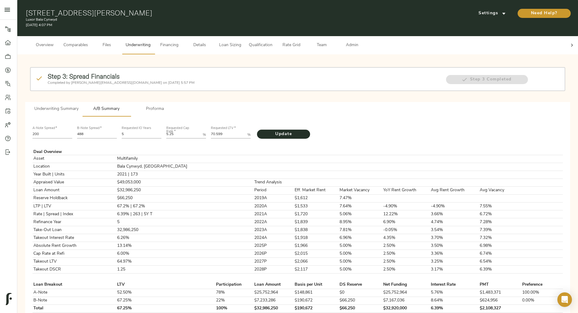 This screenshot has height=313, width=578. I want to click on span: Financing, so click(169, 45).